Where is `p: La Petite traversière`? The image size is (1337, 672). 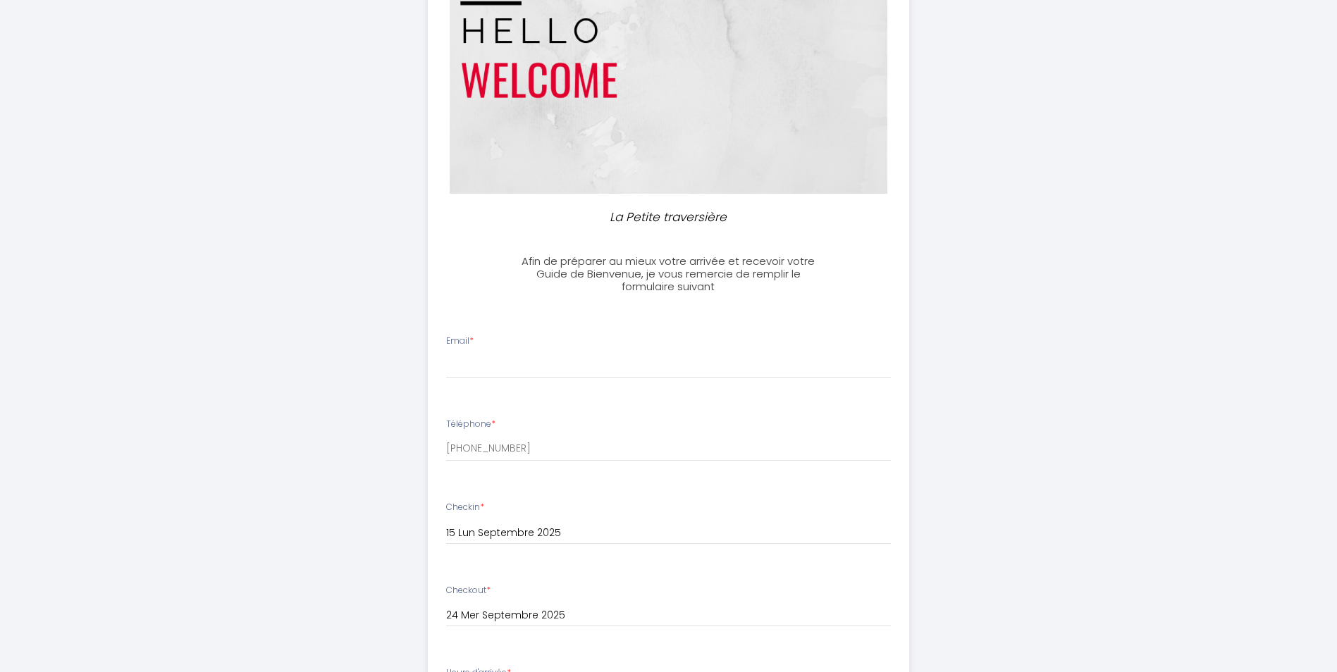
p: La Petite traversière is located at coordinates (669, 217).